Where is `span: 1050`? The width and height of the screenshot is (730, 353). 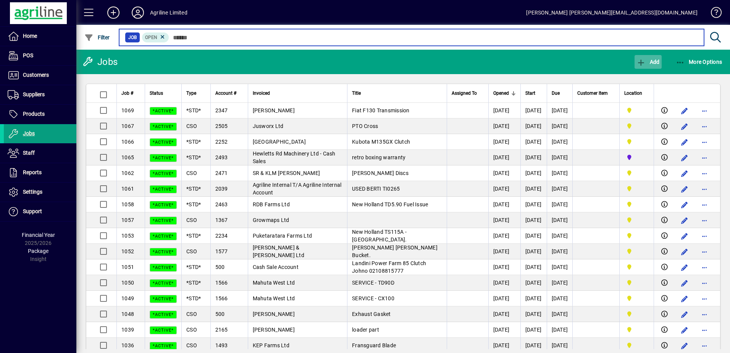
span: 1050 is located at coordinates (128, 283).